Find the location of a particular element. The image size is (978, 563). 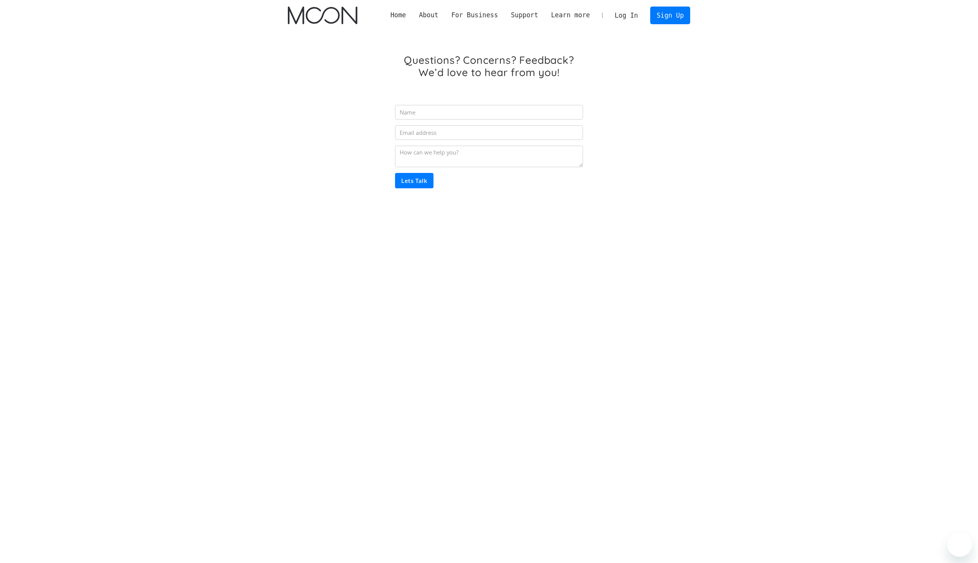

input: Lets Talk is located at coordinates (414, 181).